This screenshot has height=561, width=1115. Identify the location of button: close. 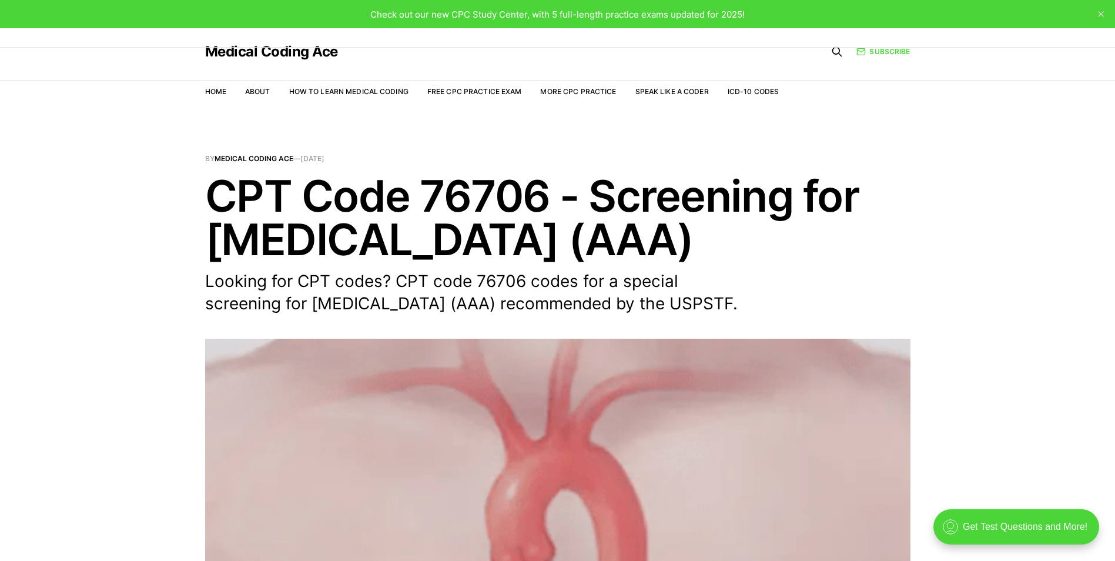
(1101, 14).